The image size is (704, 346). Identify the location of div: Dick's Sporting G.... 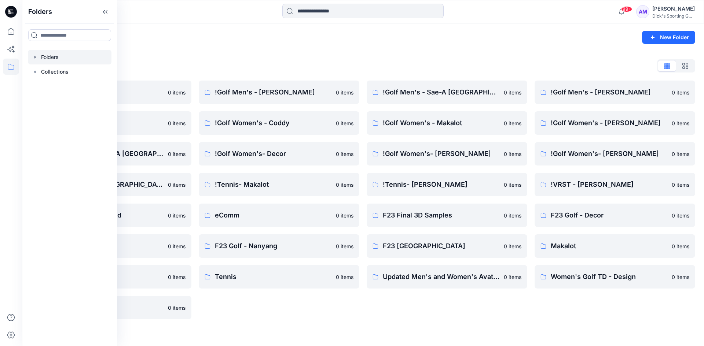
(674, 16).